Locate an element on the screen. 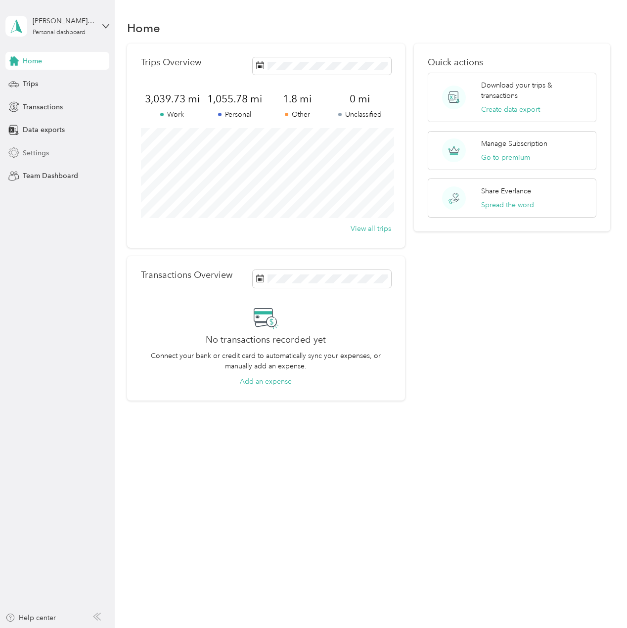 The image size is (627, 628). button: Spread the word is located at coordinates (507, 205).